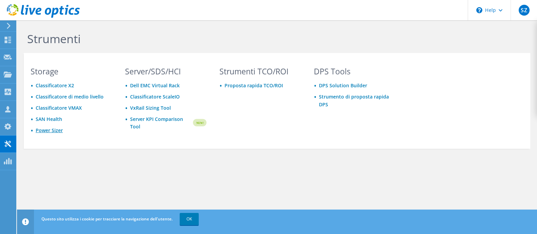 Image resolution: width=537 pixels, height=234 pixels. I want to click on a: Power Sizer, so click(49, 130).